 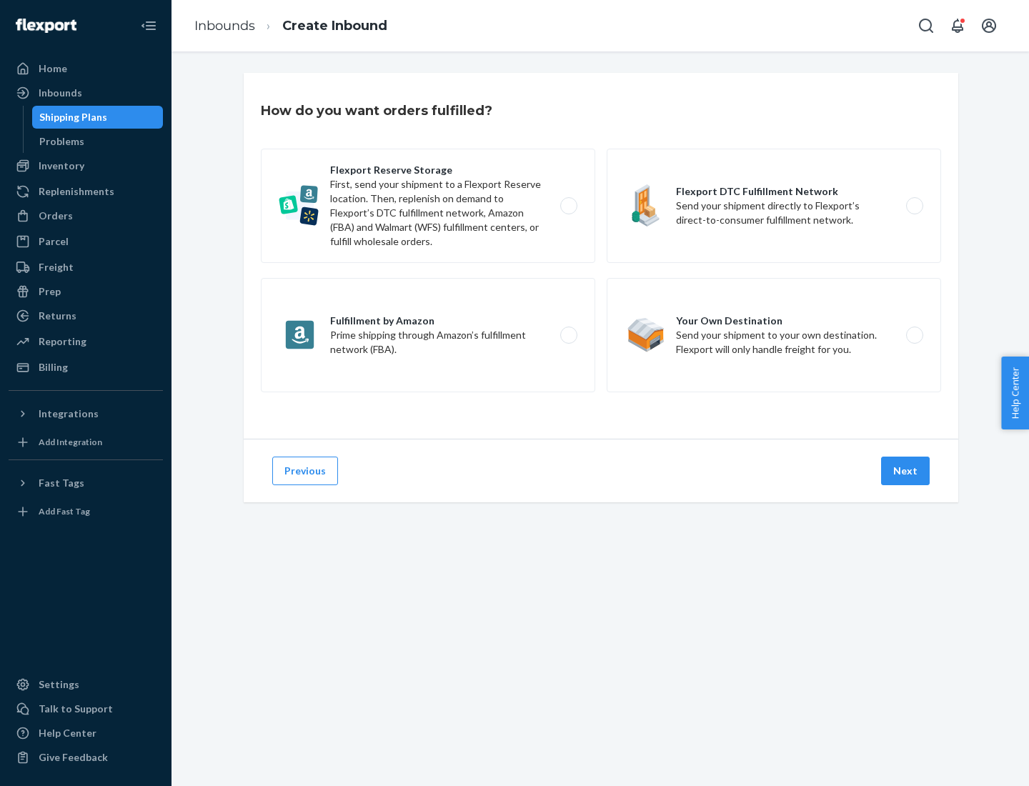 I want to click on div: Inbounds, so click(x=60, y=93).